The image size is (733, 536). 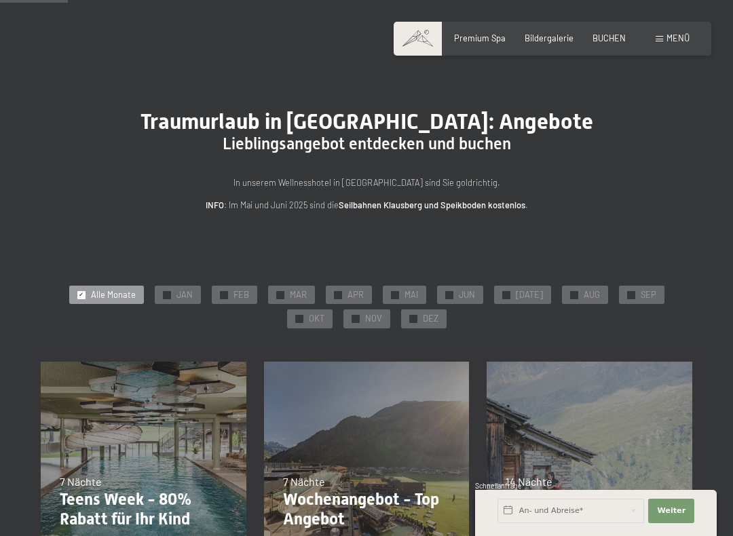 What do you see at coordinates (113, 295) in the screenshot?
I see `span: Alle Monate` at bounding box center [113, 295].